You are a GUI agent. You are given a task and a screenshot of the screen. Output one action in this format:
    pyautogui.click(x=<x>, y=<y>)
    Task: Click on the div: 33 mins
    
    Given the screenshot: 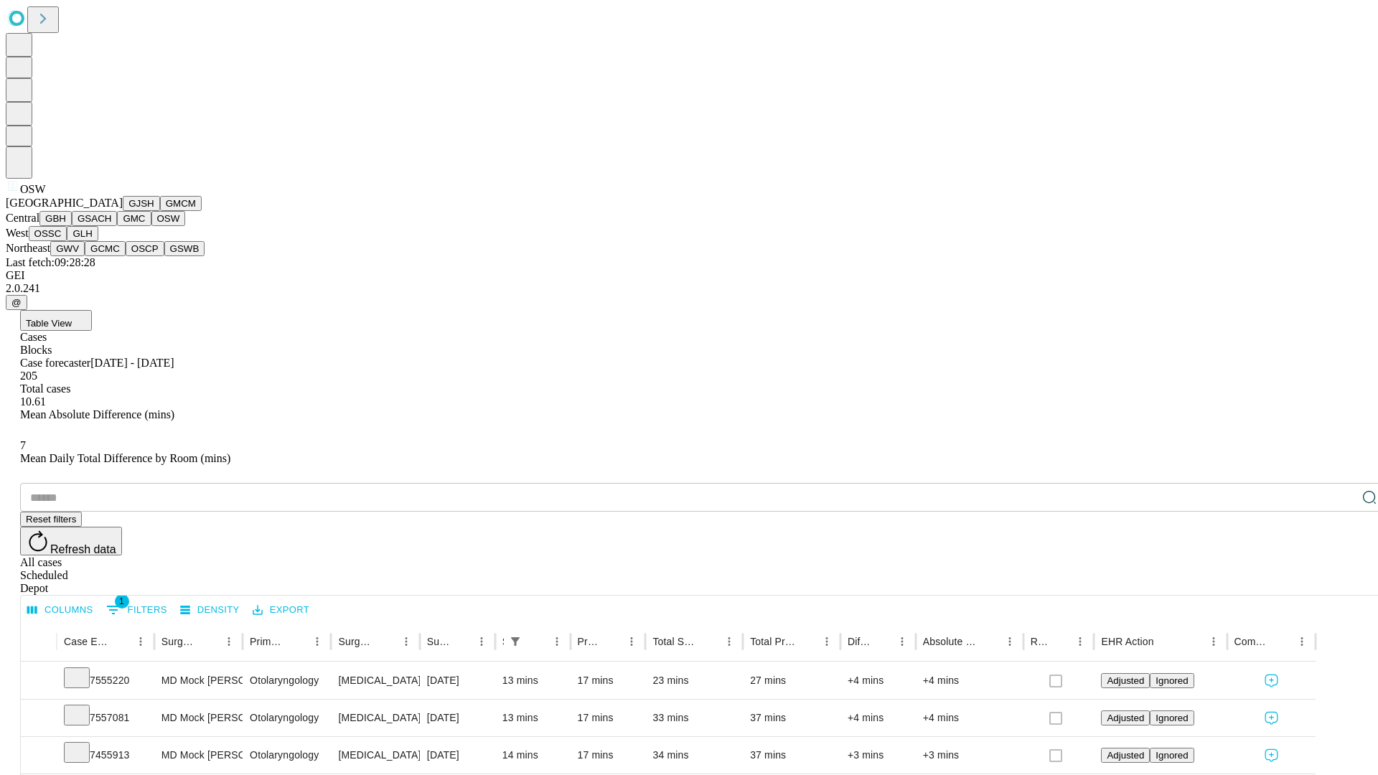 What is the action you would take?
    pyautogui.click(x=694, y=718)
    